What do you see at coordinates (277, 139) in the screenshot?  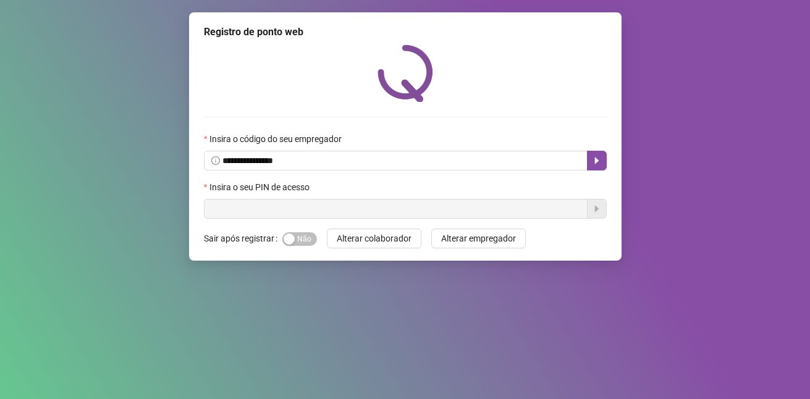 I see `label: Insira o código do seu empregador` at bounding box center [277, 139].